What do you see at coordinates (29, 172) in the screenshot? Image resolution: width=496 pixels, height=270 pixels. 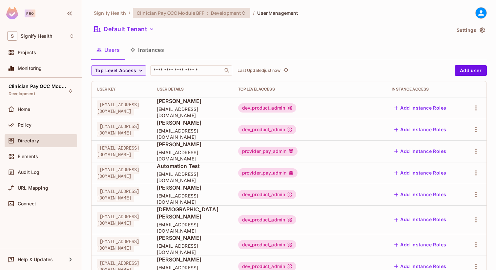 I see `span: Audit Log` at bounding box center [29, 172].